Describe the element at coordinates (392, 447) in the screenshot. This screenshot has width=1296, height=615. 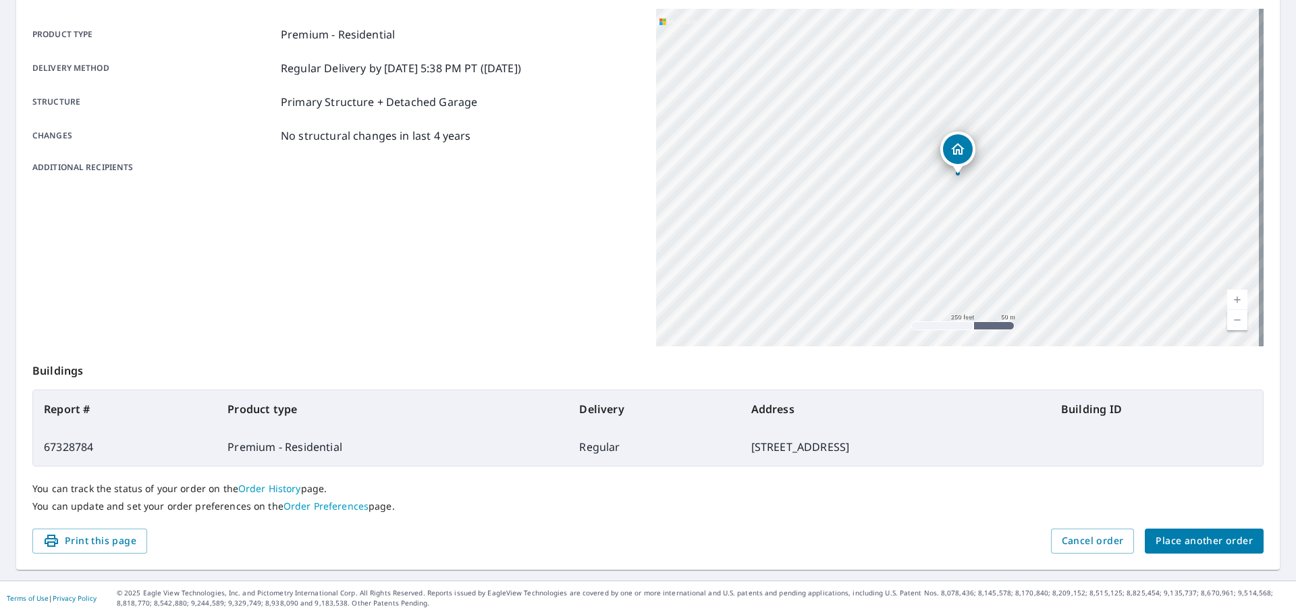
I see `td: Premium - Residential` at that location.